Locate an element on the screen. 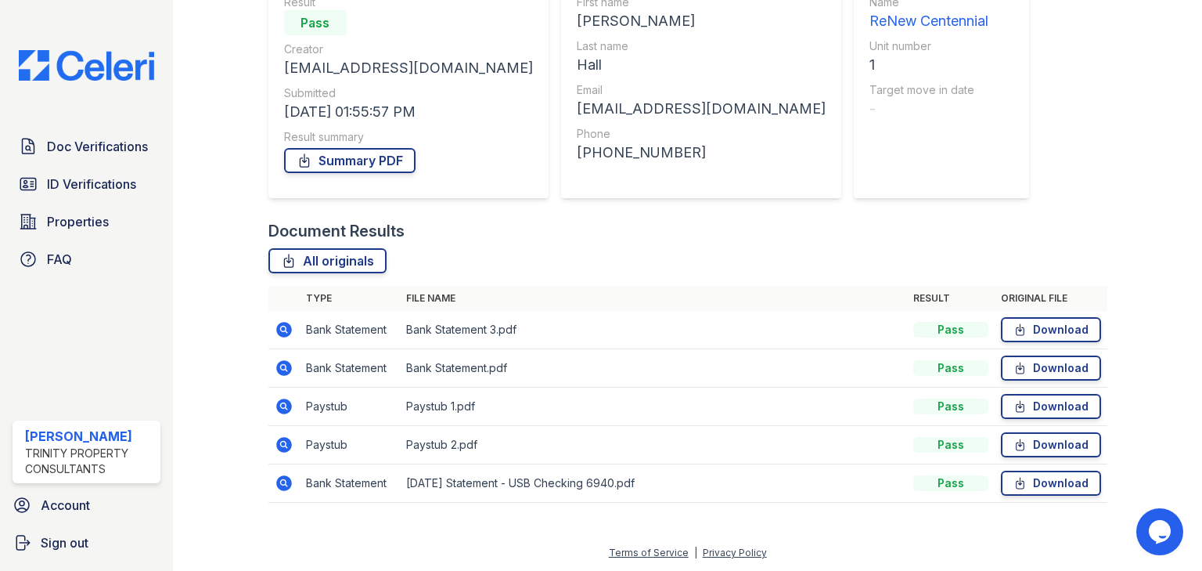 Image resolution: width=1202 pixels, height=571 pixels. td: Bank Statement.pdf is located at coordinates (654, 368).